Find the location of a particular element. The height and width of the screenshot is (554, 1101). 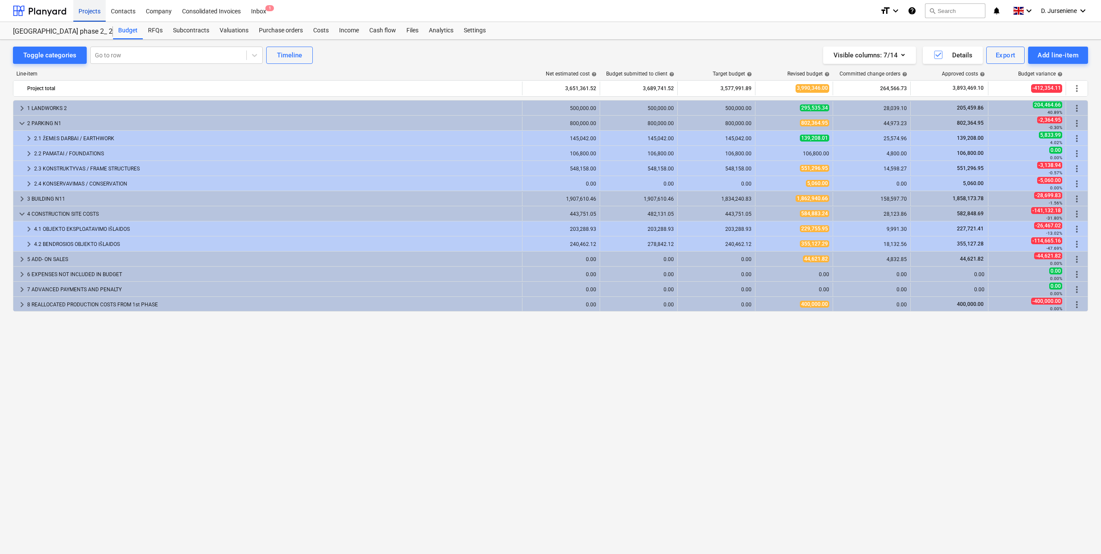

span: -3,138.94 is located at coordinates (1049, 165).